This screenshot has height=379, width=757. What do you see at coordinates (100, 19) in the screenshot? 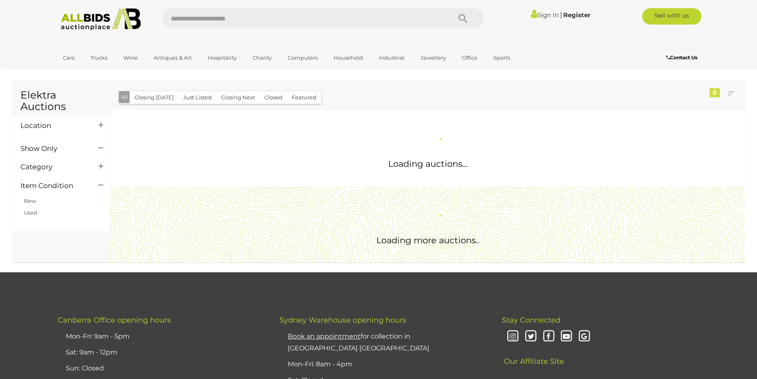
I see `img: Allbids.com.au` at bounding box center [100, 19].